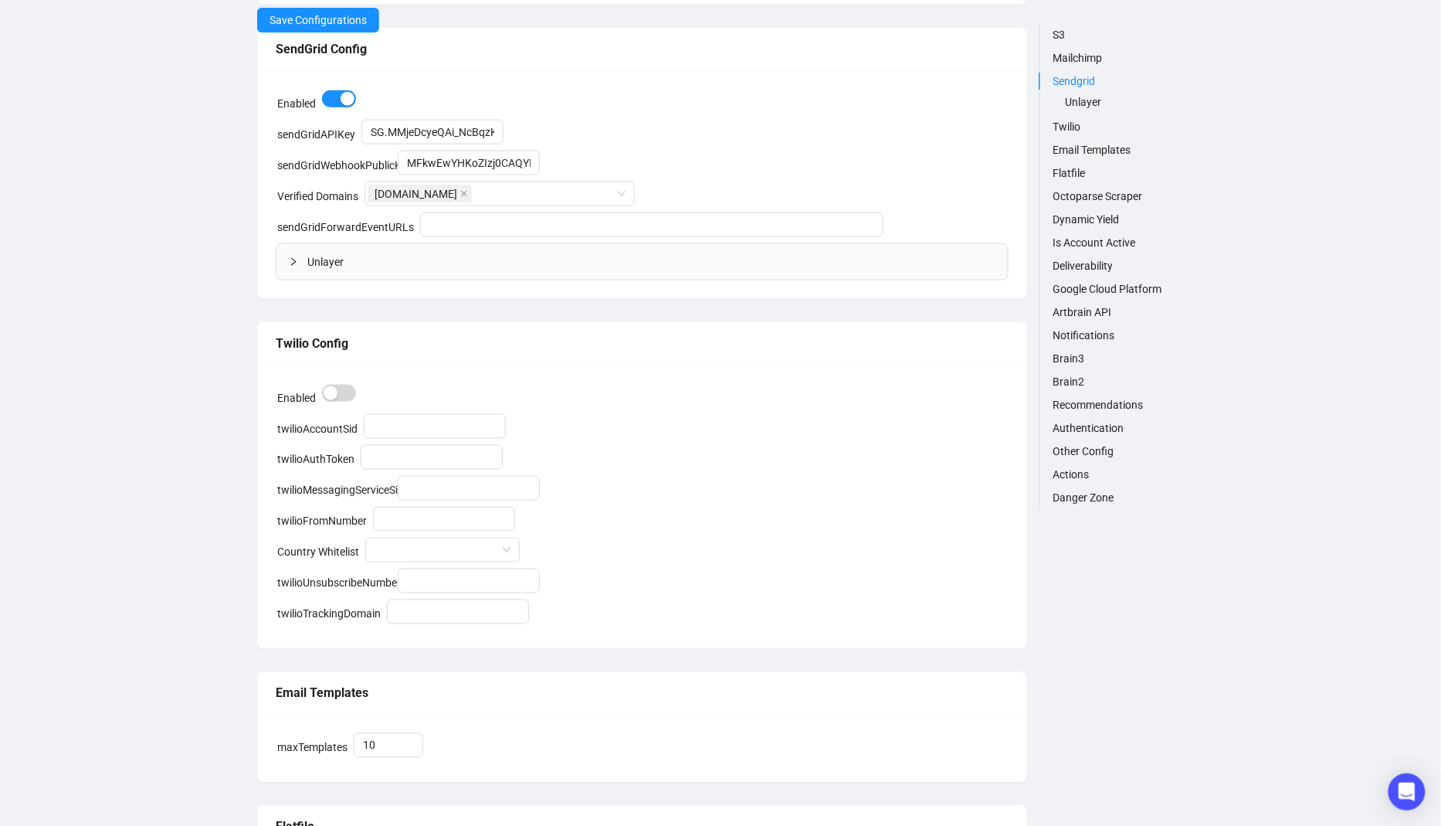  What do you see at coordinates (1119, 196) in the screenshot?
I see `a: Octoparse Scraper` at bounding box center [1119, 196].